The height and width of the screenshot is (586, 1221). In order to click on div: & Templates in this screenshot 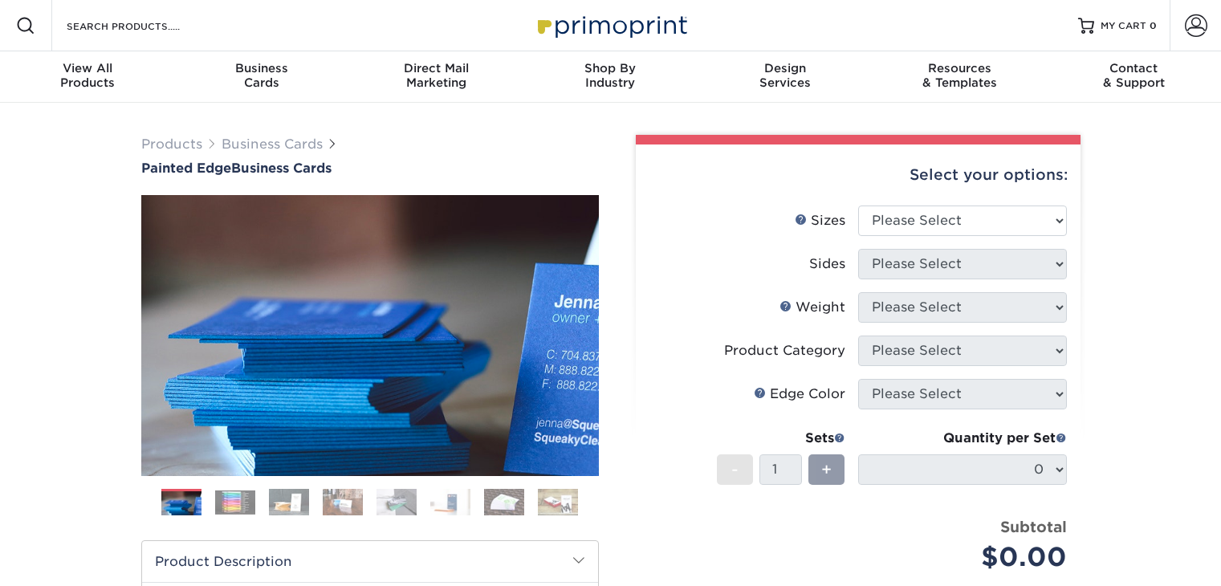, I will do `click(959, 75)`.